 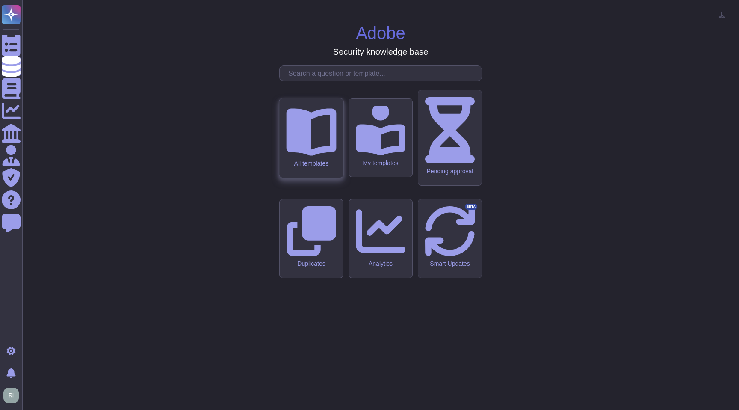 I want to click on div: Analytics, so click(x=381, y=264).